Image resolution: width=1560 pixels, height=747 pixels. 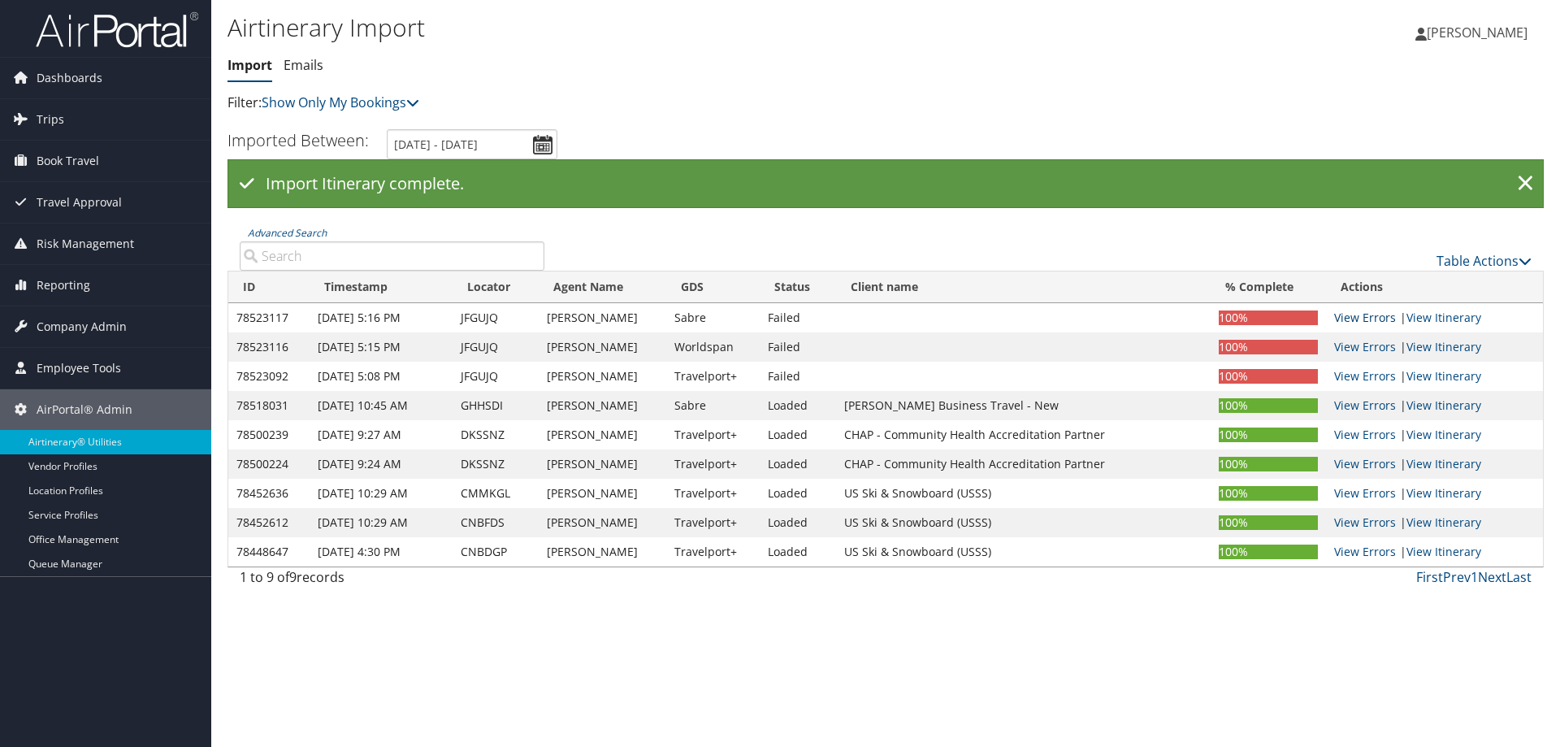 I want to click on a: Prev, so click(x=1457, y=577).